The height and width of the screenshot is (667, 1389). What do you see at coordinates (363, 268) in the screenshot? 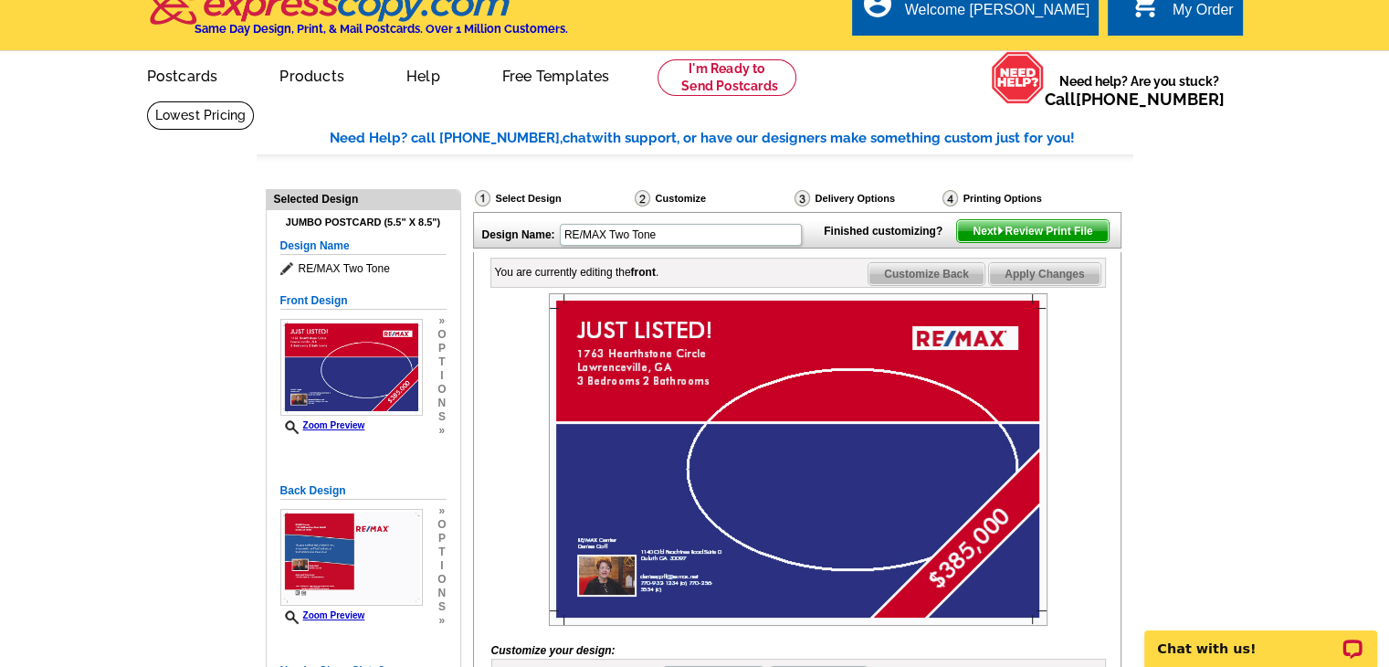
I see `span: RE/MAX Two Tone` at bounding box center [363, 268].